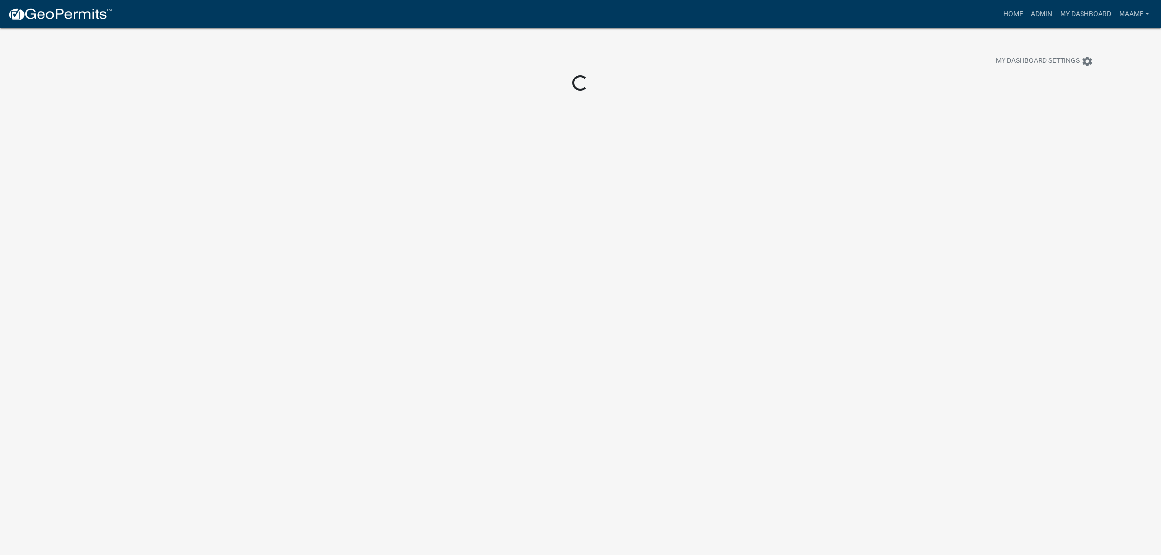 Image resolution: width=1161 pixels, height=555 pixels. What do you see at coordinates (1037, 61) in the screenshot?
I see `span: My Dashboard Settings` at bounding box center [1037, 61].